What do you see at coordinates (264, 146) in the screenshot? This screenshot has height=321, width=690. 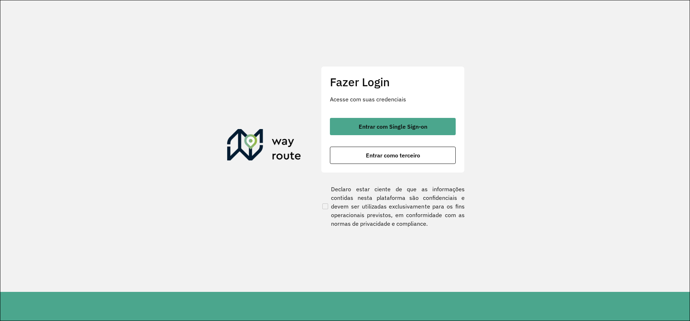 I see `img: Roteirizador AmbevTech` at bounding box center [264, 146].